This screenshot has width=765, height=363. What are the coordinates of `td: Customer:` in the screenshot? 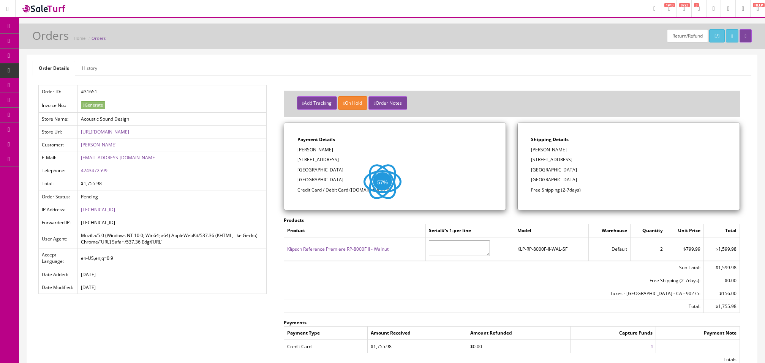 It's located at (58, 145).